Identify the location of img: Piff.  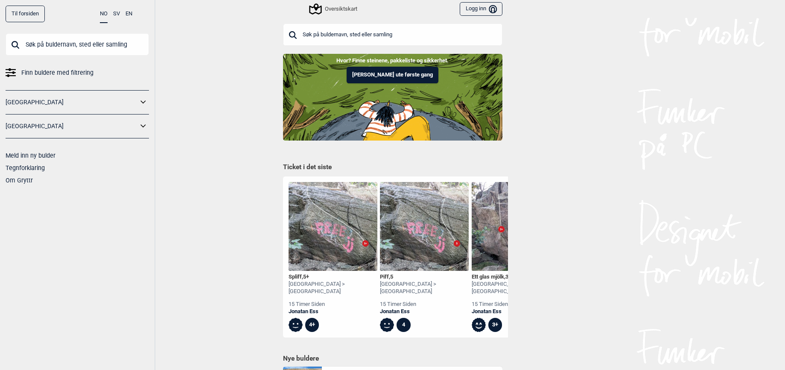
(424, 226).